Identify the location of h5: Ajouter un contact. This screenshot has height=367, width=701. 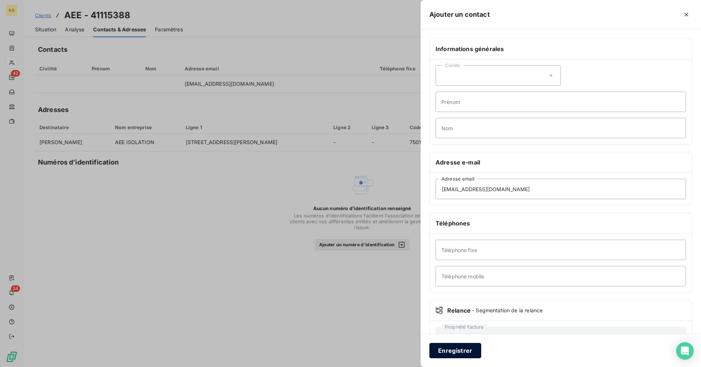
(460, 15).